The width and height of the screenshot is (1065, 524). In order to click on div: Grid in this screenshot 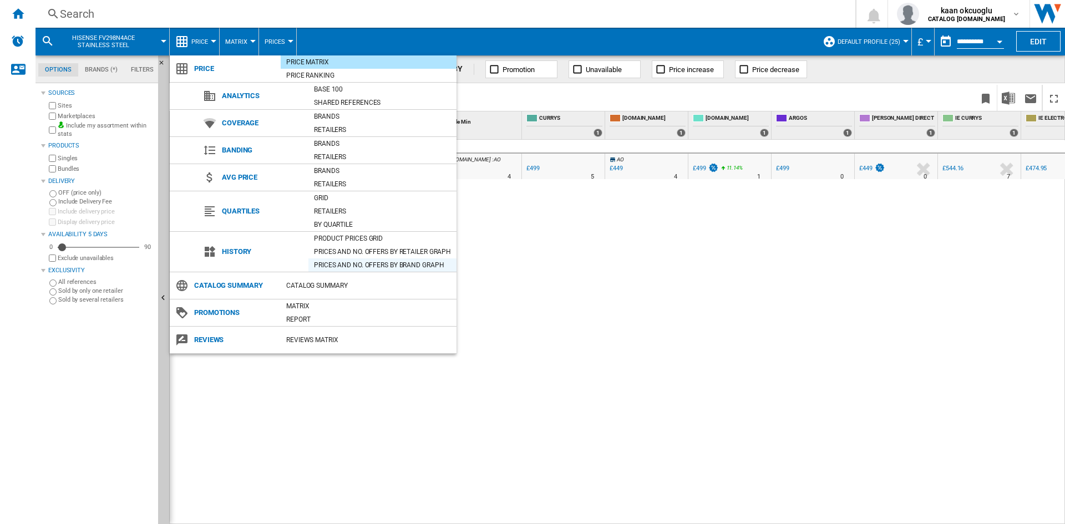, I will do `click(382, 198)`.